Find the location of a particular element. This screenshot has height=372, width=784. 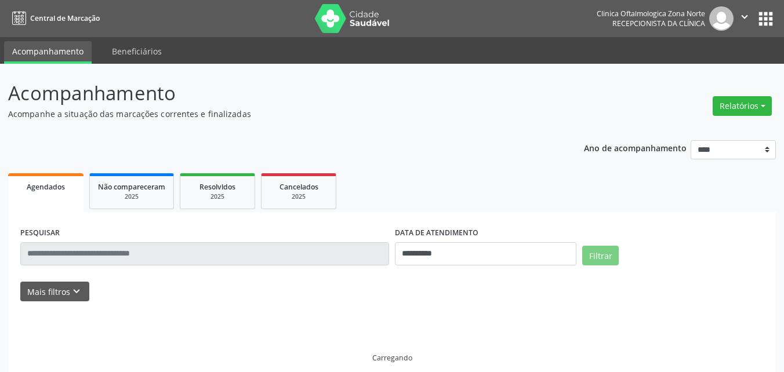

button: apps is located at coordinates (766, 19).